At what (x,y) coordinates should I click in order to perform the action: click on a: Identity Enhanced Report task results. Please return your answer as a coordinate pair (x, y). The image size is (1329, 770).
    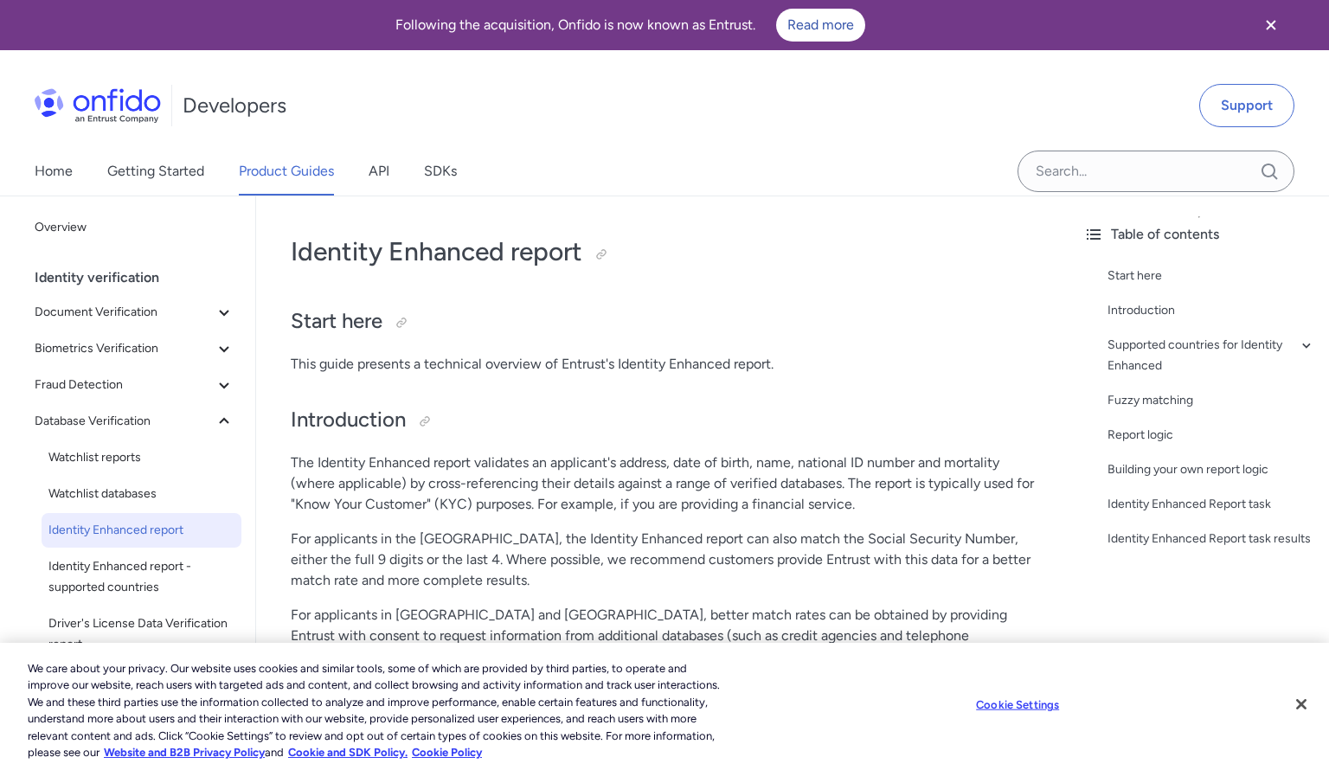
    Looking at the image, I should click on (1212, 539).